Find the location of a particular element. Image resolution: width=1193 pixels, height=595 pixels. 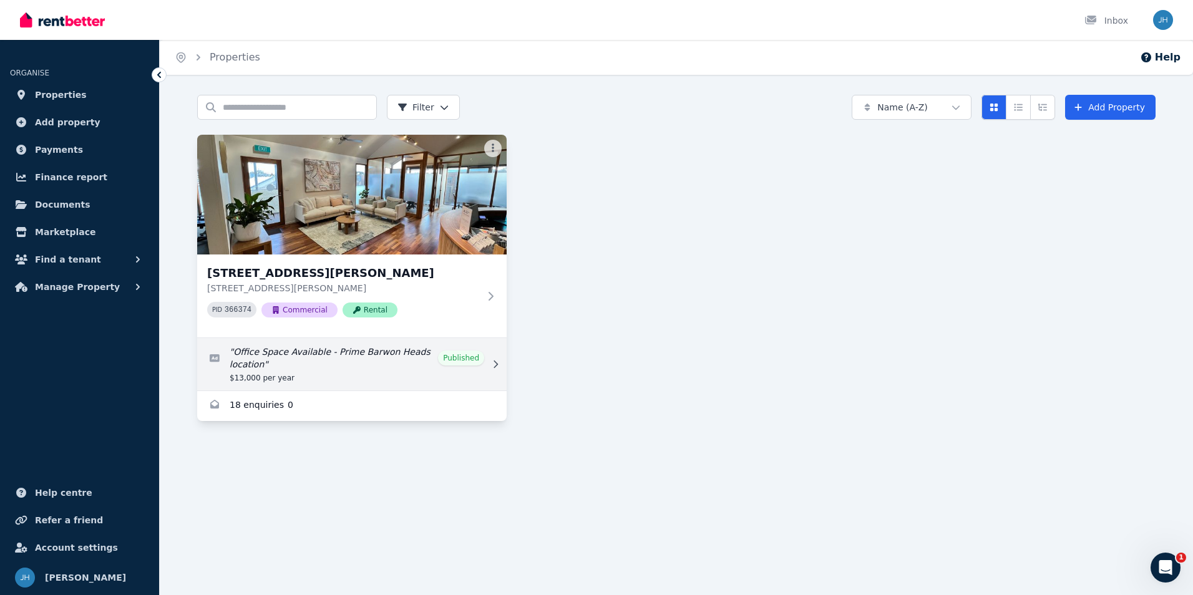

span: Documents is located at coordinates (62, 205).